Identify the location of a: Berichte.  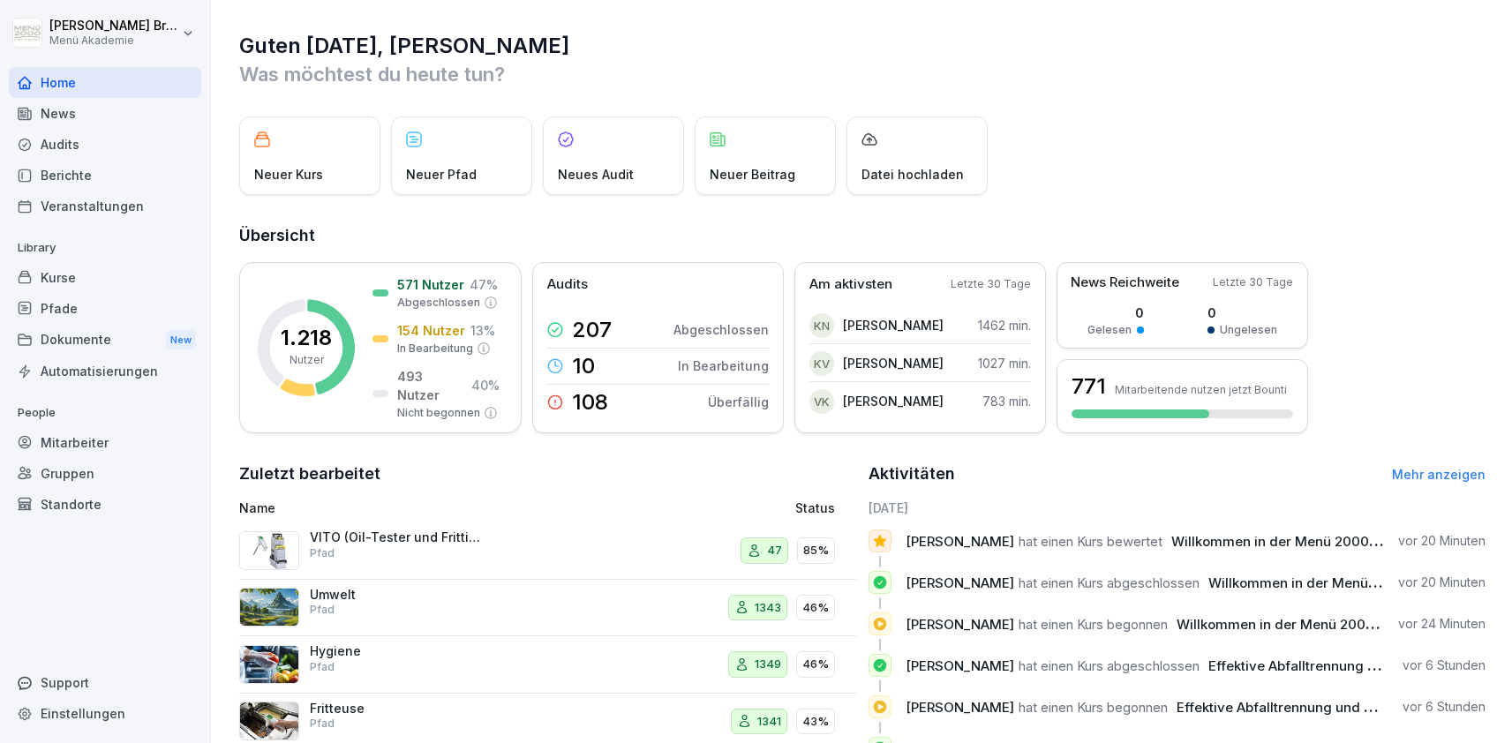
(105, 175).